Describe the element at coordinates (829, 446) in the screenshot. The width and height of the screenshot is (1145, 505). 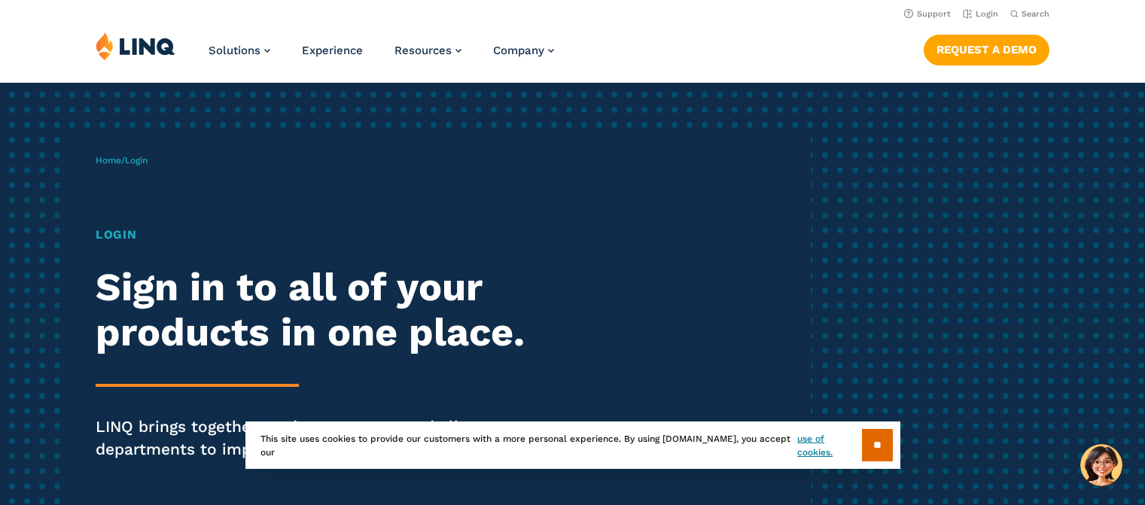
I see `a: use of cookies.` at that location.